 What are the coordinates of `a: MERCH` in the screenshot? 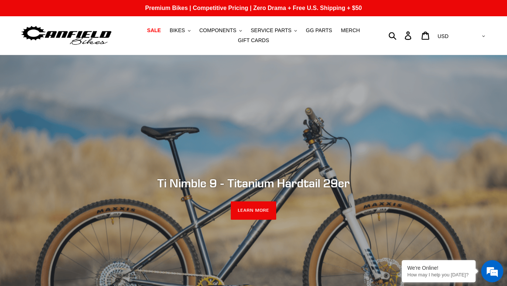 It's located at (350, 30).